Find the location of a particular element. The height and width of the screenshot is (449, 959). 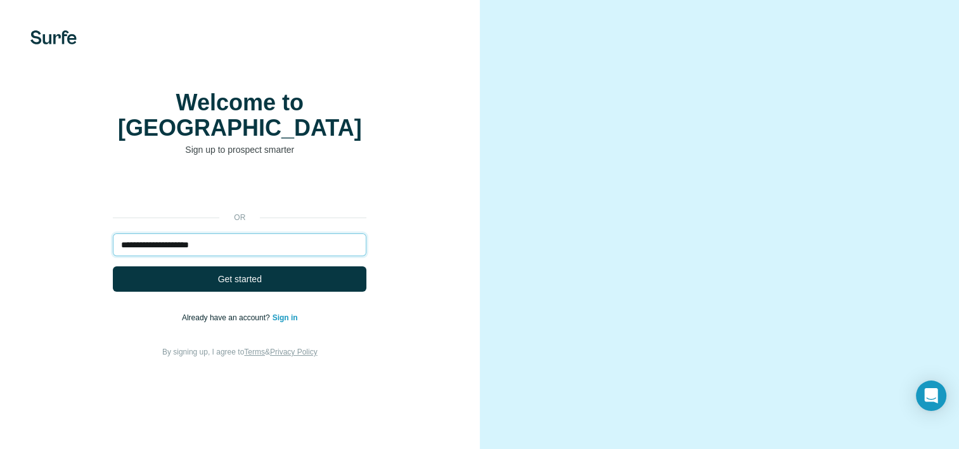

p: or is located at coordinates (240, 217).